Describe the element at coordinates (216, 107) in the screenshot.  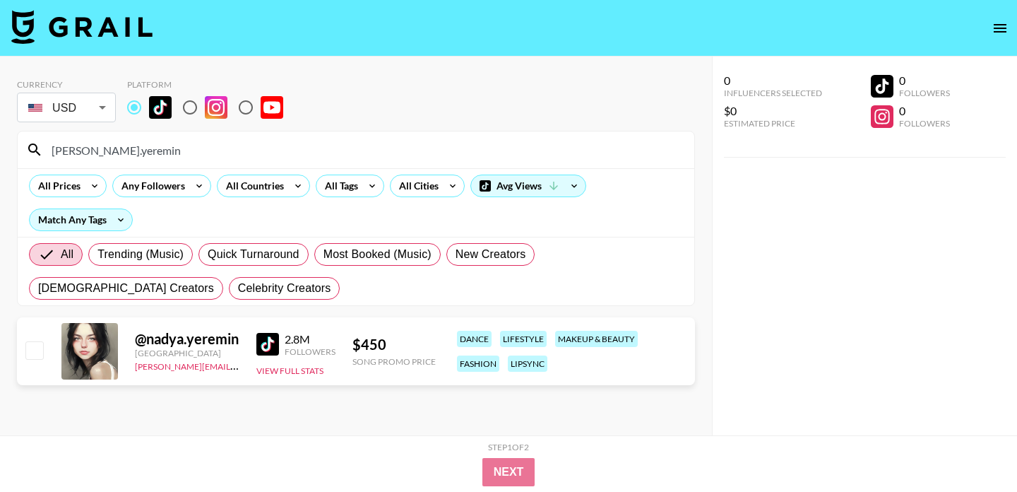
I see `img: Instagram` at that location.